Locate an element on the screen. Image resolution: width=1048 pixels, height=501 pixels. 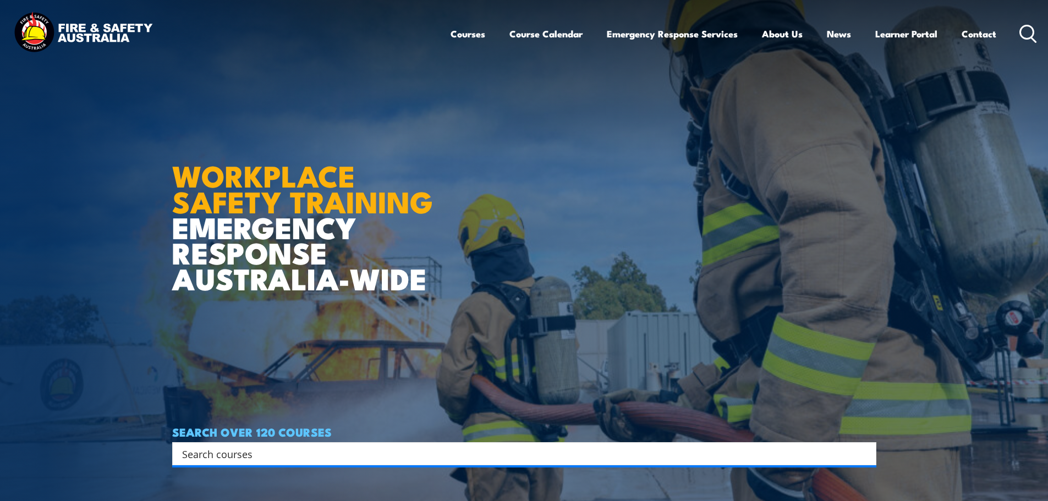
a: Contact is located at coordinates (978, 34).